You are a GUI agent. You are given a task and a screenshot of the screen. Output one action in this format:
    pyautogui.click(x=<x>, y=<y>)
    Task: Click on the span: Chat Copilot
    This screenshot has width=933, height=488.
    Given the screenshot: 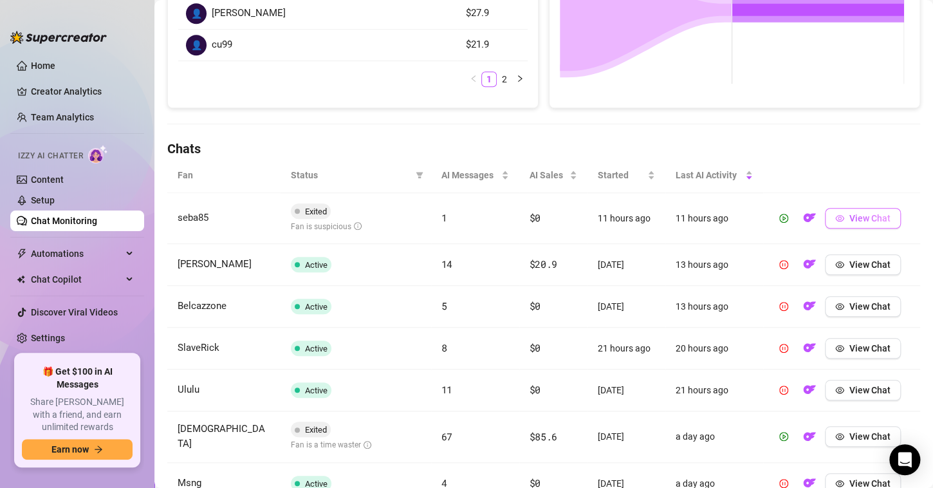 What is the action you would take?
    pyautogui.click(x=77, y=279)
    